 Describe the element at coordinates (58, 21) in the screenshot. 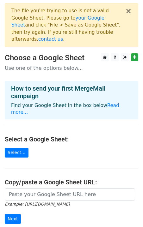

I see `a: your Google Sheet` at that location.